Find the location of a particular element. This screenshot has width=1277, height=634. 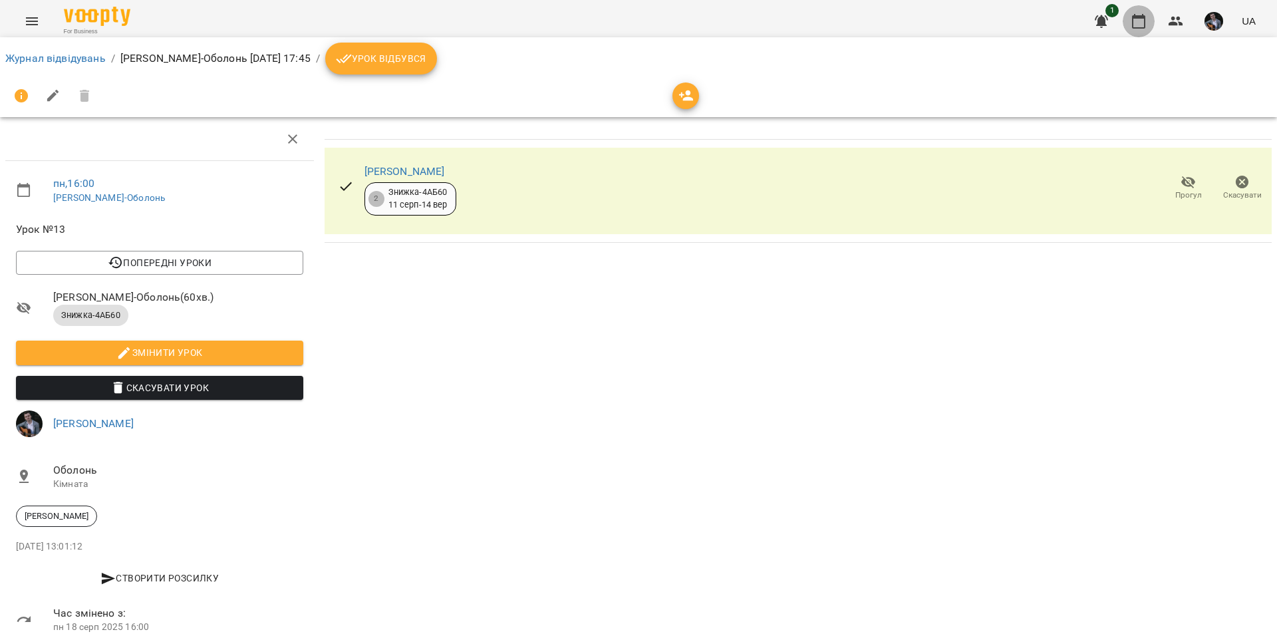

span: Попередні уроки is located at coordinates (160, 263).